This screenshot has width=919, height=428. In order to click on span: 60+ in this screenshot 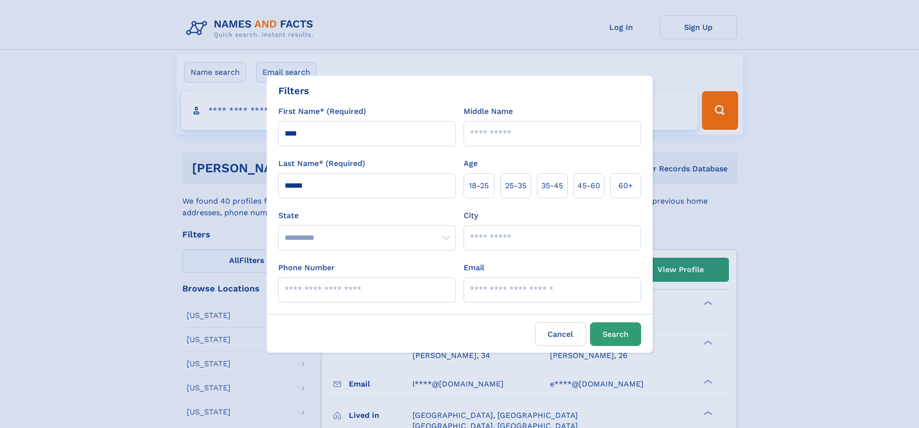, I will do `click(626, 186)`.